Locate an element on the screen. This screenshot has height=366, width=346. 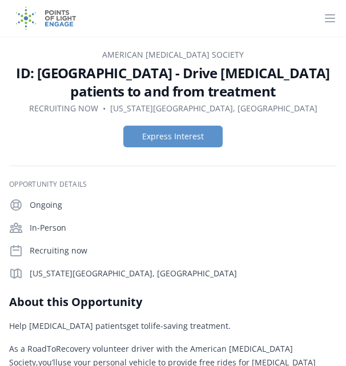
p: In-Person is located at coordinates (183, 228).